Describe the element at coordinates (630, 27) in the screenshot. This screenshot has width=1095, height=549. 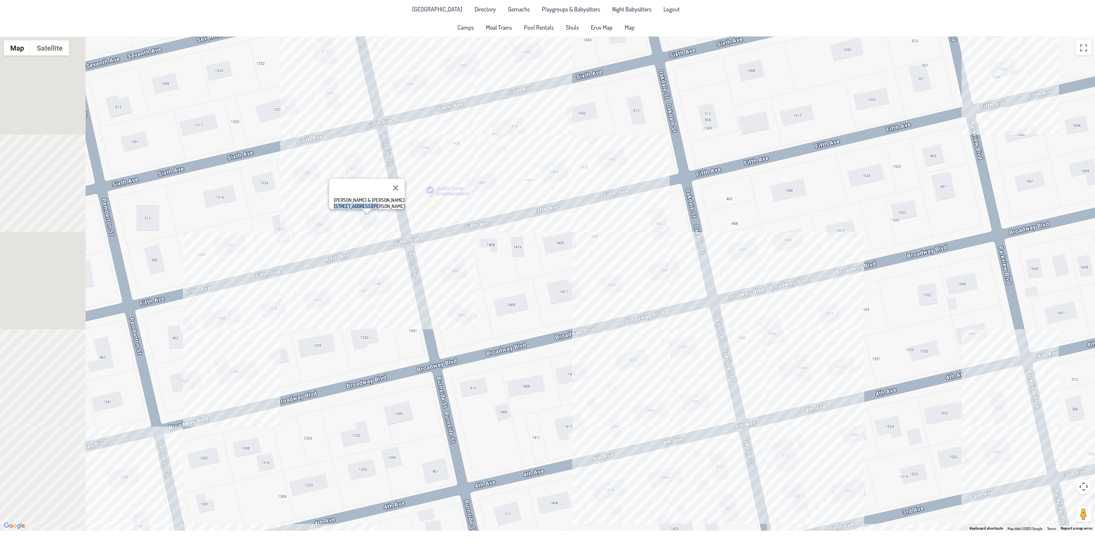
I see `a: Map` at that location.